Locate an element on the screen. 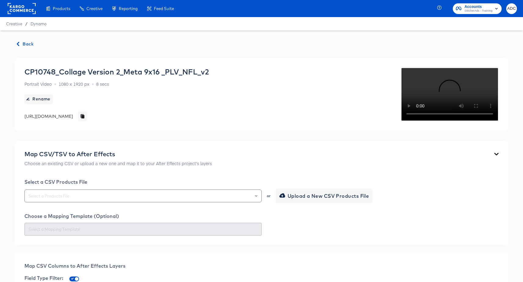 This screenshot has height=282, width=523. button: Back is located at coordinates (25, 44).